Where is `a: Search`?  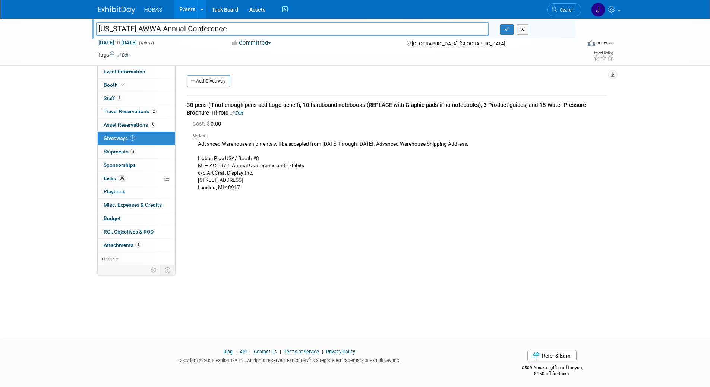
a: Search is located at coordinates (565, 10).